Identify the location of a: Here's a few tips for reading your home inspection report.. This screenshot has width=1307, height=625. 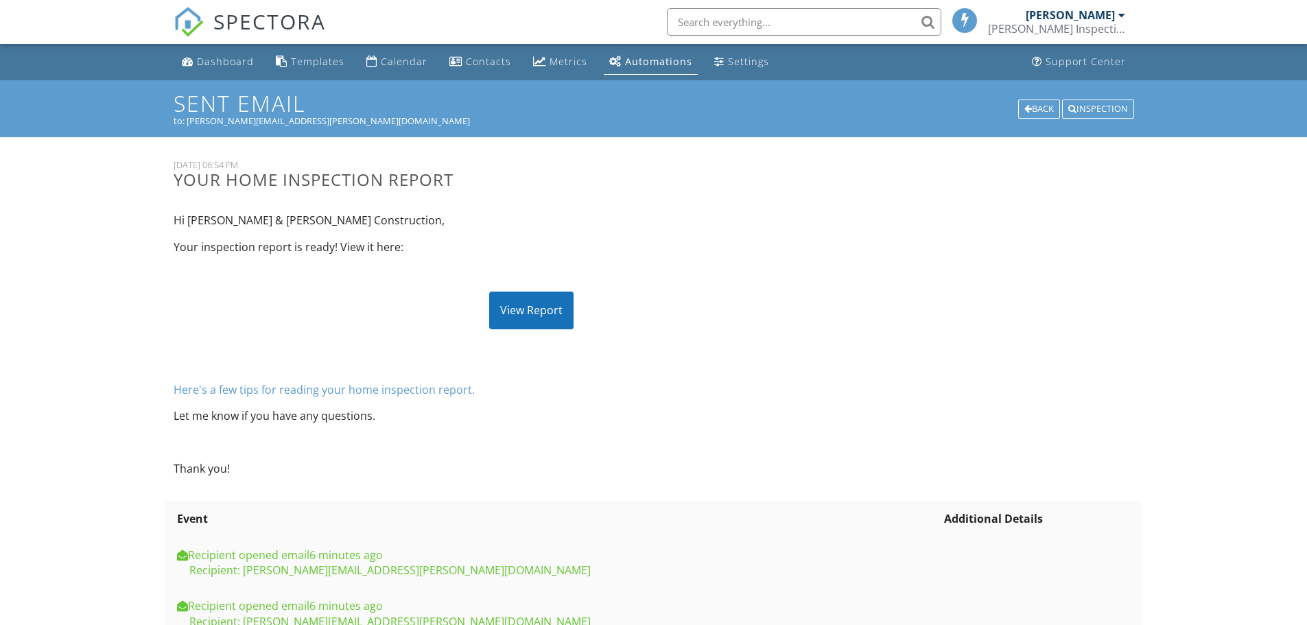
(324, 390).